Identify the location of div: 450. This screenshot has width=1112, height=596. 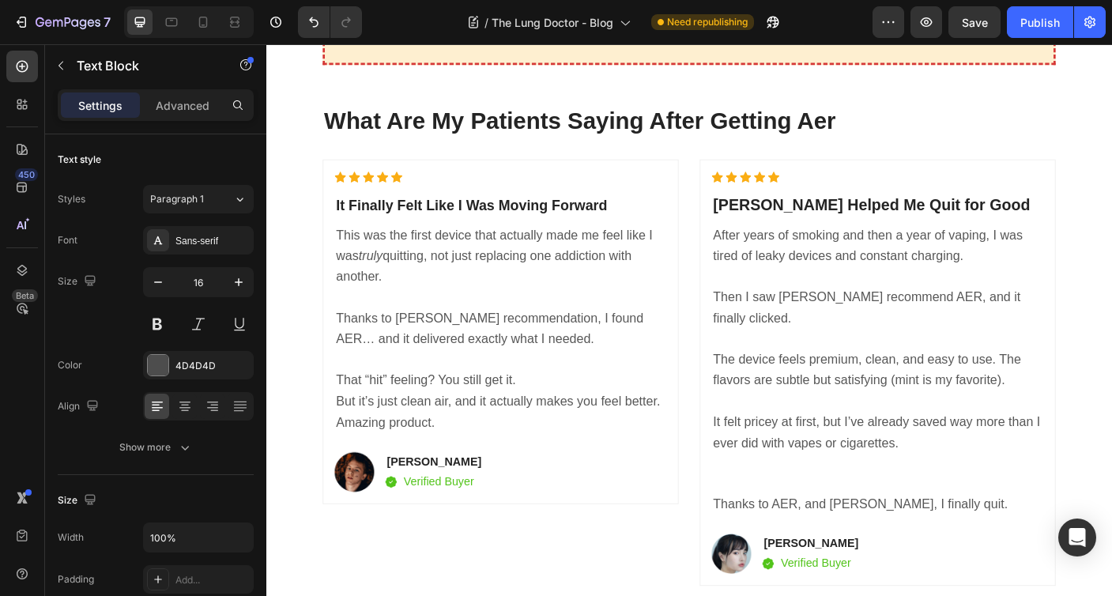
(26, 175).